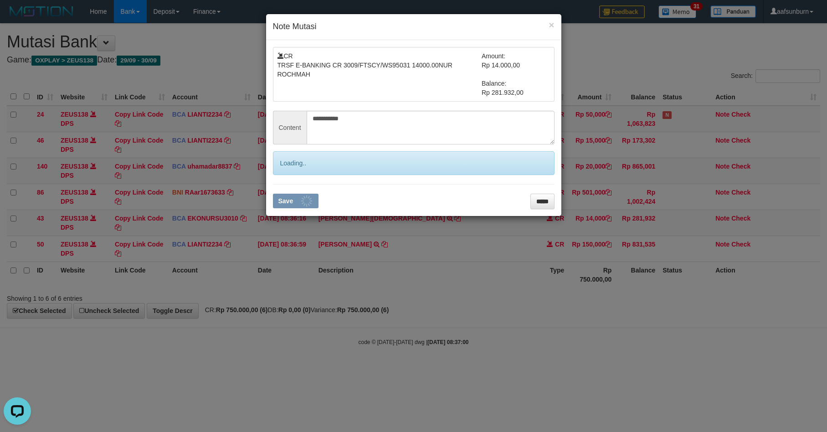 This screenshot has width=827, height=432. I want to click on span: Content, so click(290, 128).